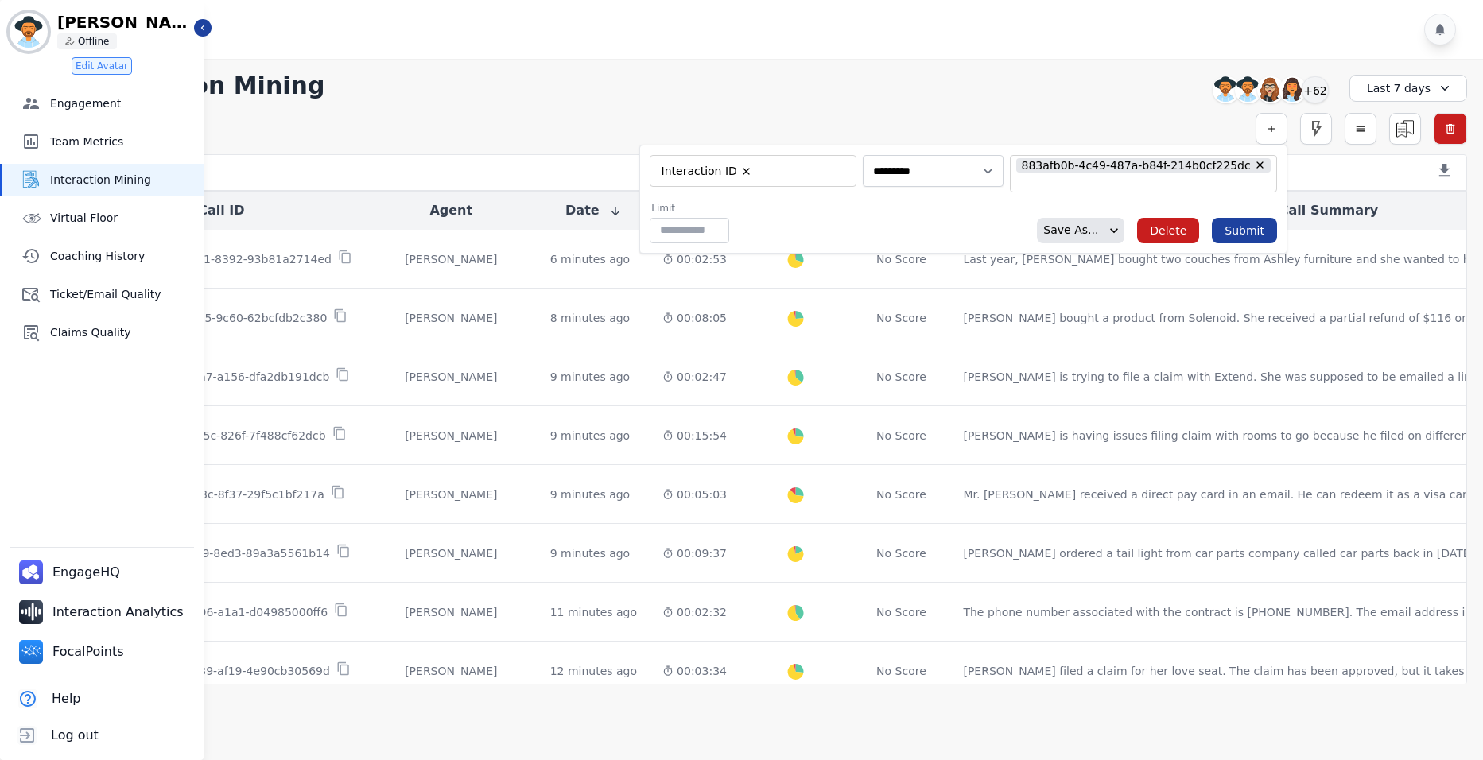 The height and width of the screenshot is (760, 1483). I want to click on span: Log out, so click(75, 736).